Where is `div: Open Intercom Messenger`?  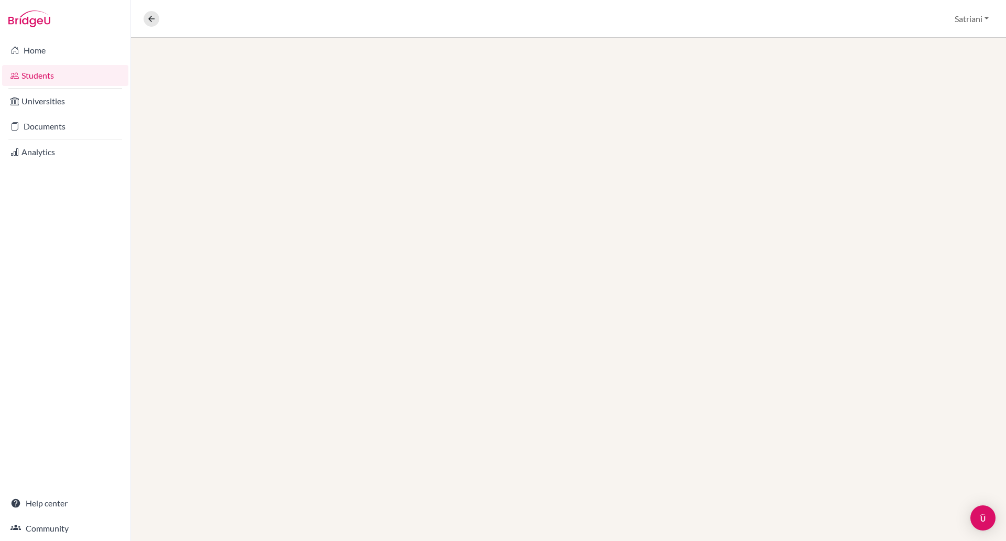
div: Open Intercom Messenger is located at coordinates (983, 518).